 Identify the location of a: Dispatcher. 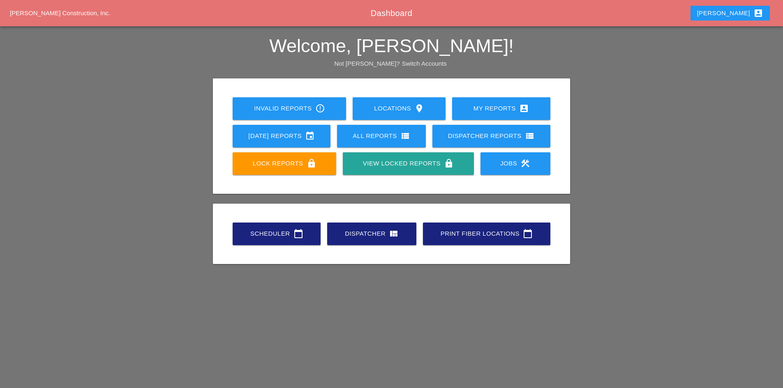
(371, 234).